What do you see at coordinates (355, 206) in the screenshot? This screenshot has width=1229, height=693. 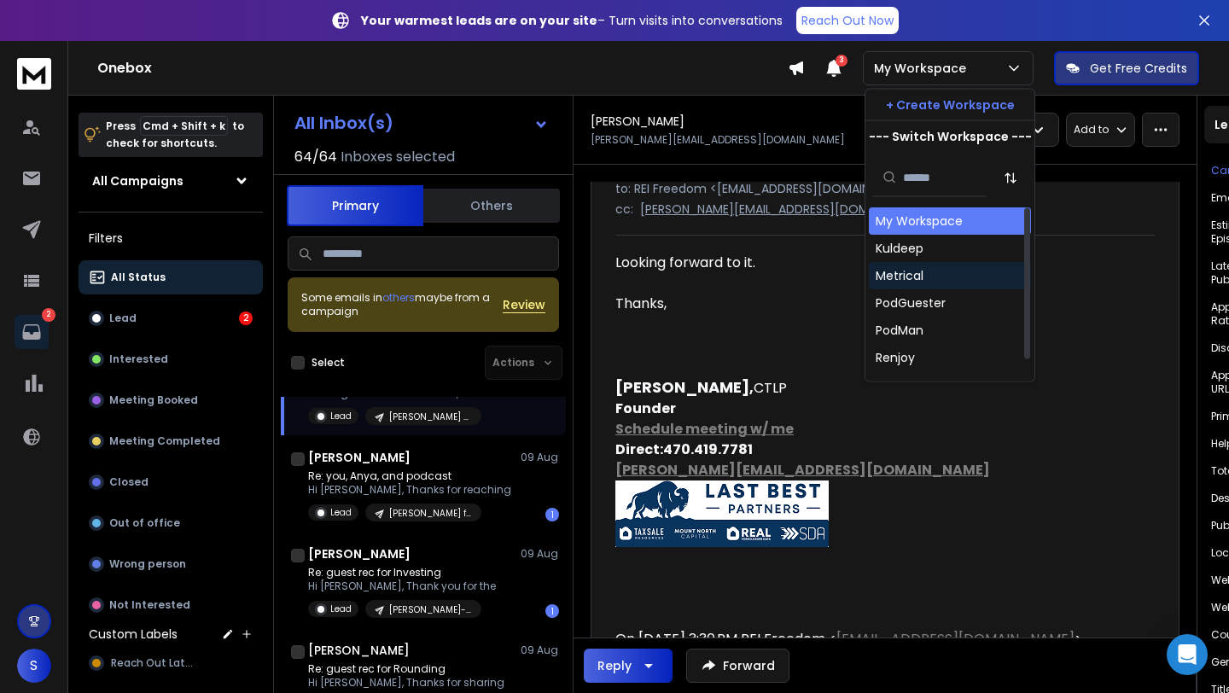 I see `button: Primary` at bounding box center [355, 206].